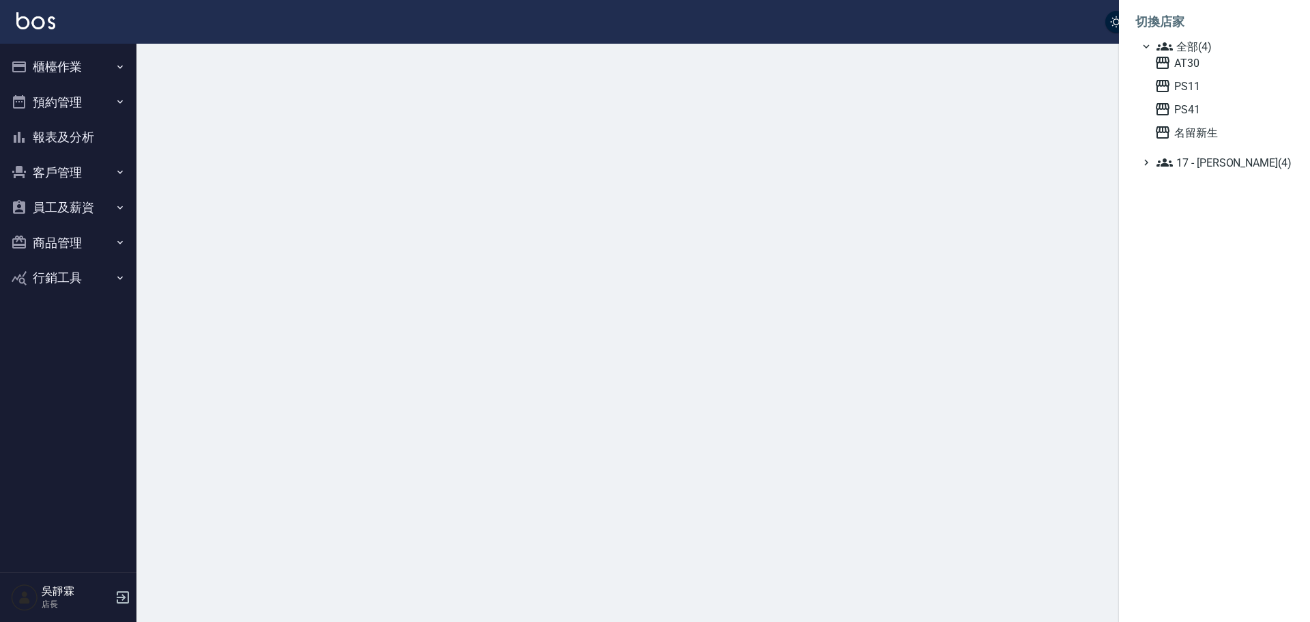 The width and height of the screenshot is (1310, 622). What do you see at coordinates (1222, 46) in the screenshot?
I see `span: 全部(4)` at bounding box center [1222, 46].